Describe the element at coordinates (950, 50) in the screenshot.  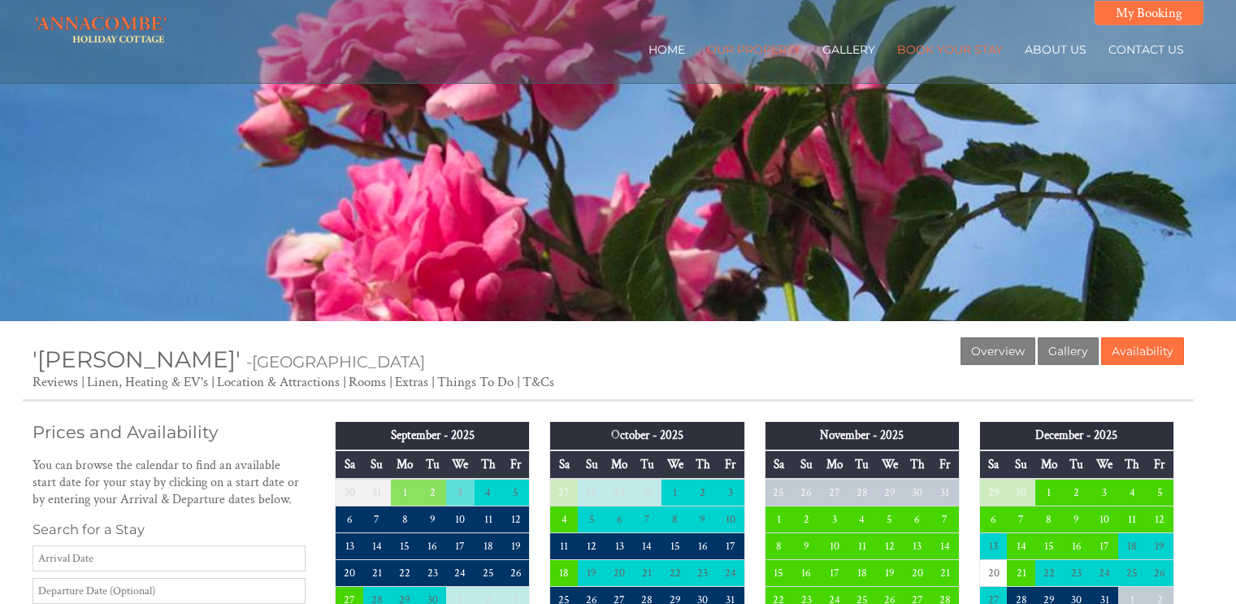
I see `a: Book Your Stay` at that location.